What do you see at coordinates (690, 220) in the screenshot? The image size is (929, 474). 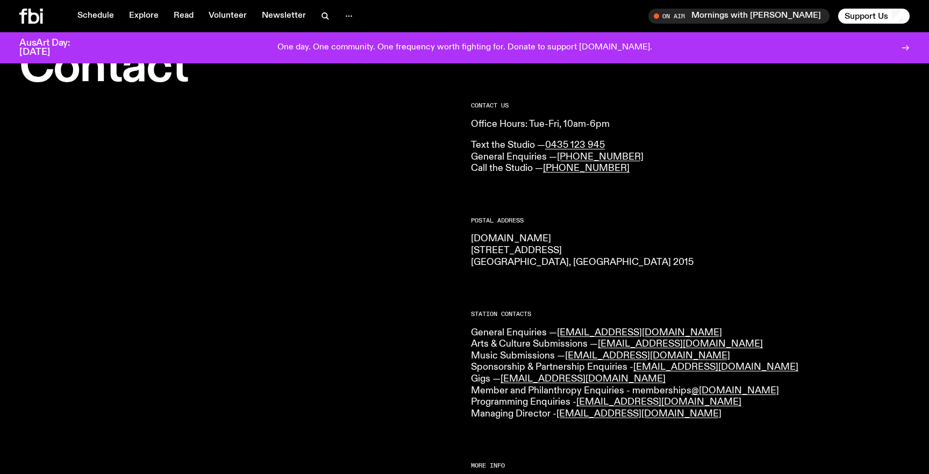 I see `h2: Postal Address` at bounding box center [690, 220].